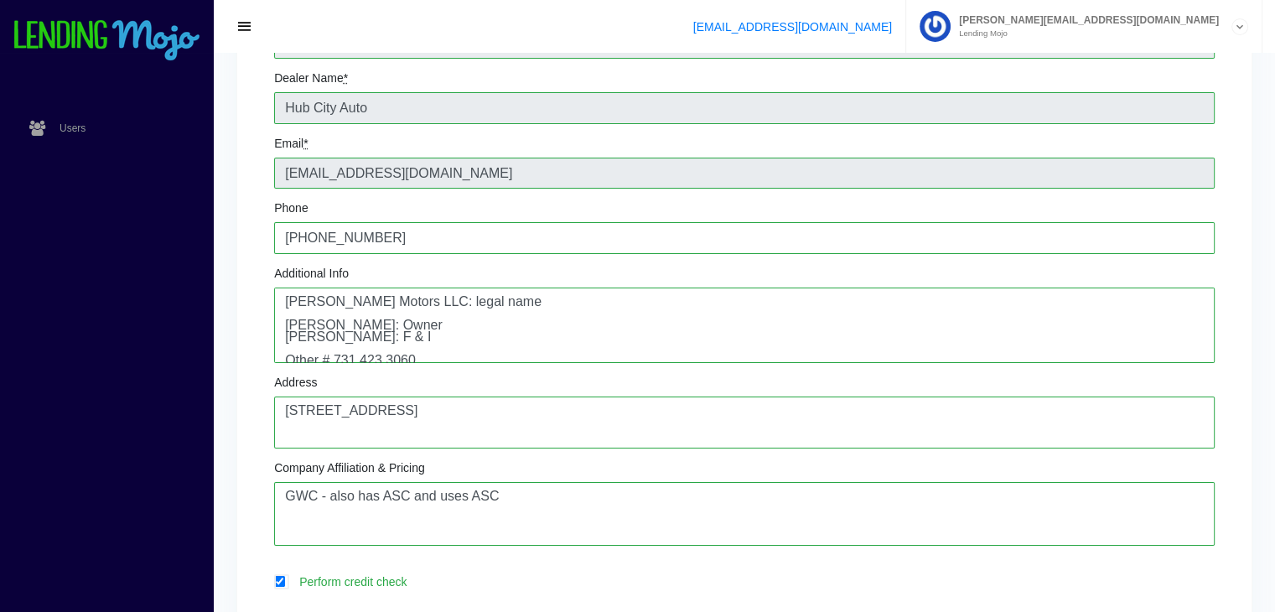 This screenshot has width=1275, height=612. I want to click on label: Perform credit check, so click(753, 581).